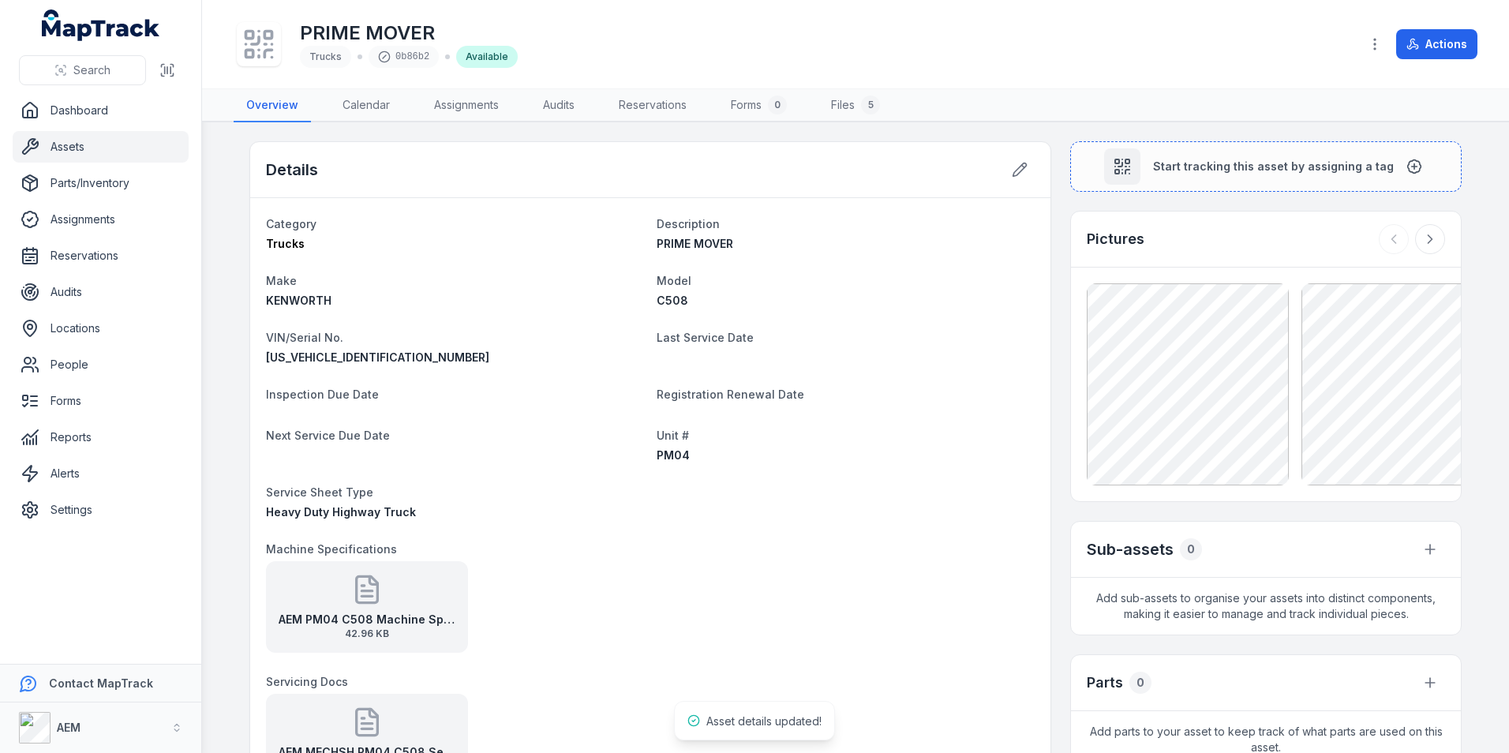  What do you see at coordinates (298, 300) in the screenshot?
I see `span: KENWORTH` at bounding box center [298, 300].